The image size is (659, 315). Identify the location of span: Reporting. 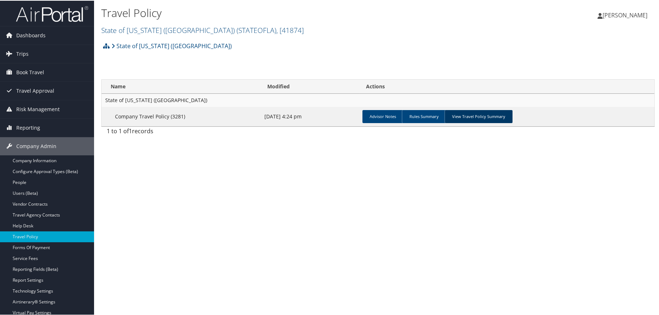
(28, 127).